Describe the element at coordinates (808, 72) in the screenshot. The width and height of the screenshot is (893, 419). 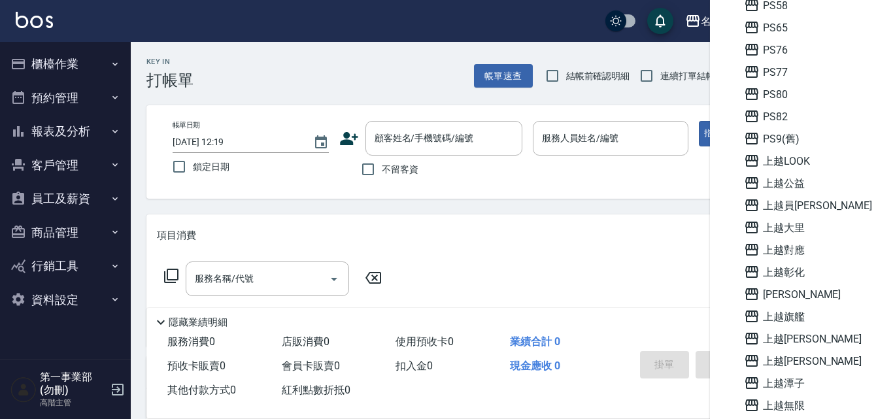
I see `span: PS77` at that location.